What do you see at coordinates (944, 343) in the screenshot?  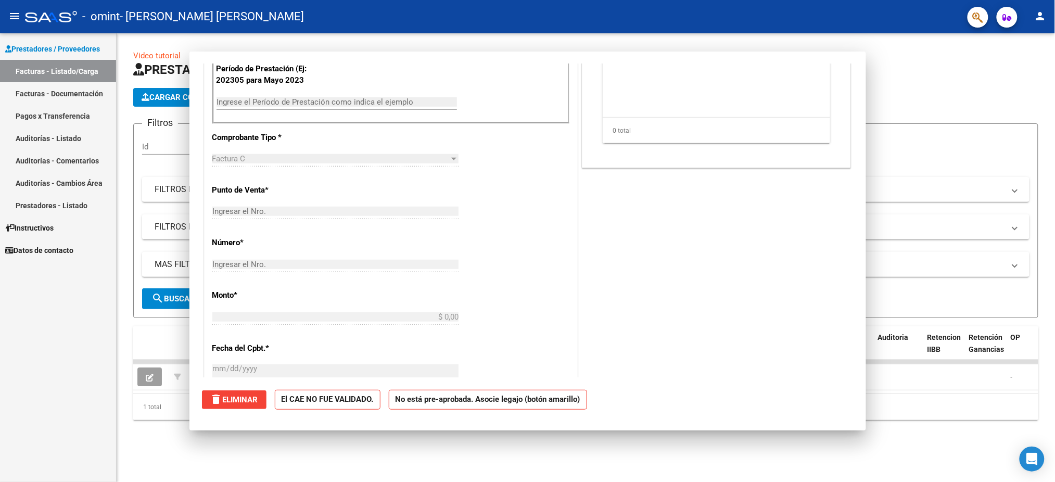 I see `span: Retencion IIBB` at bounding box center [944, 343].